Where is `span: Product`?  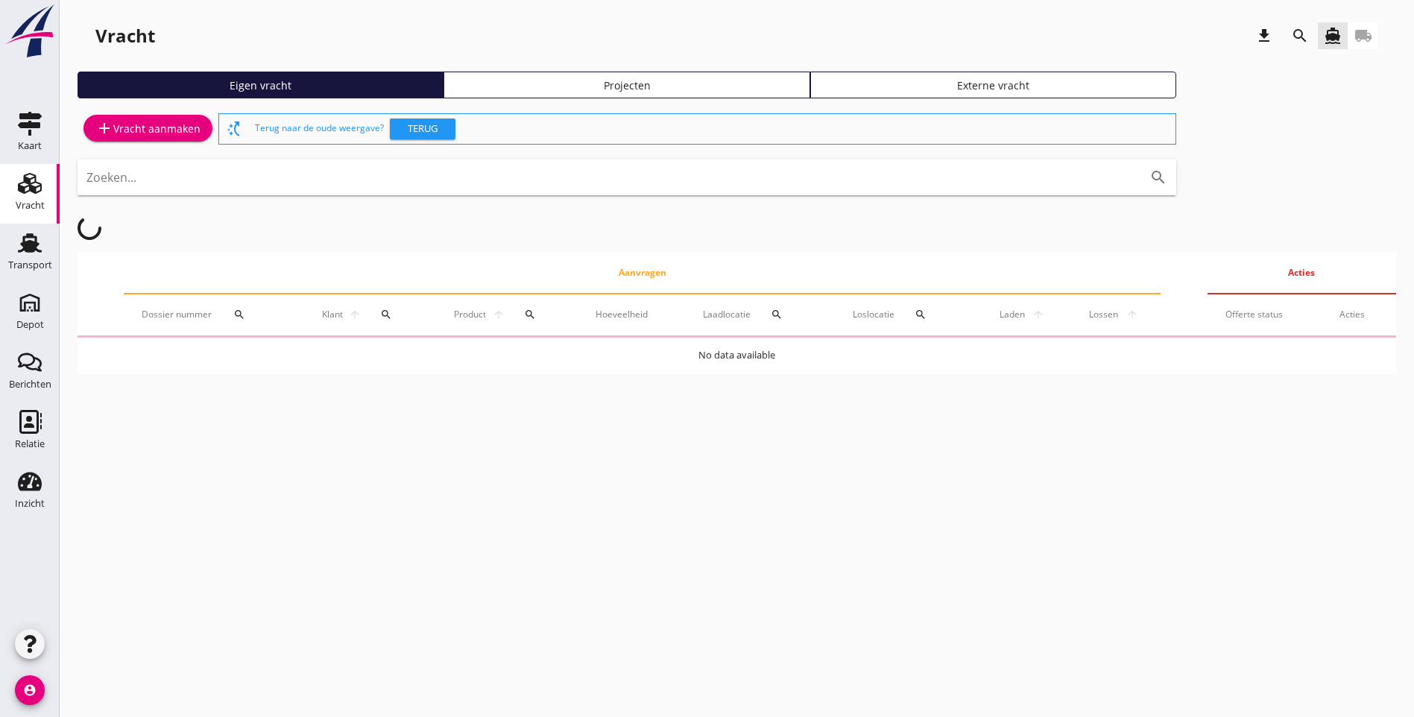
span: Product is located at coordinates (469, 314).